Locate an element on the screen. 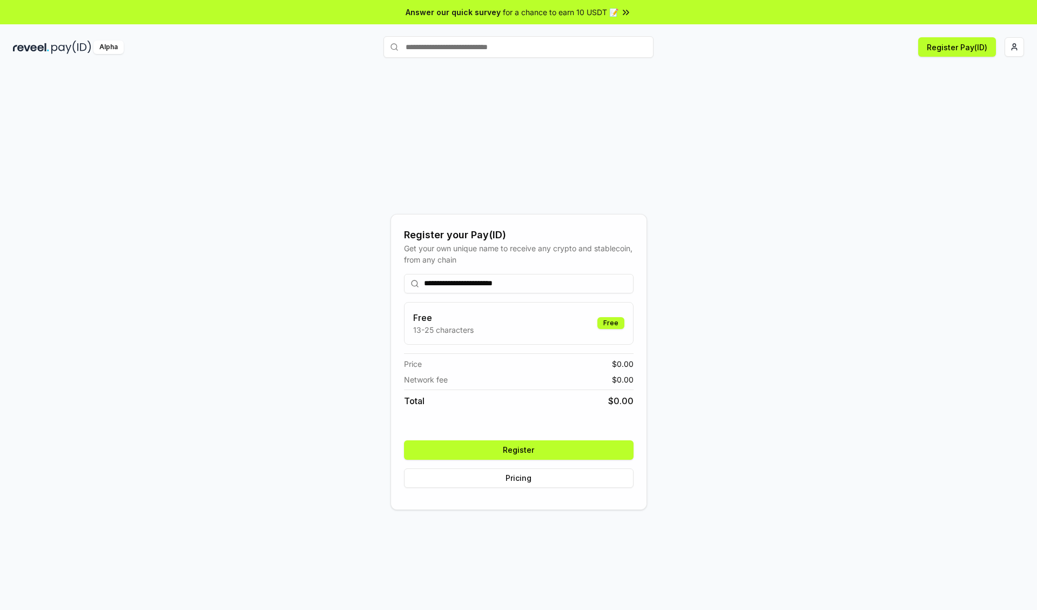  div: Free is located at coordinates (611, 323).